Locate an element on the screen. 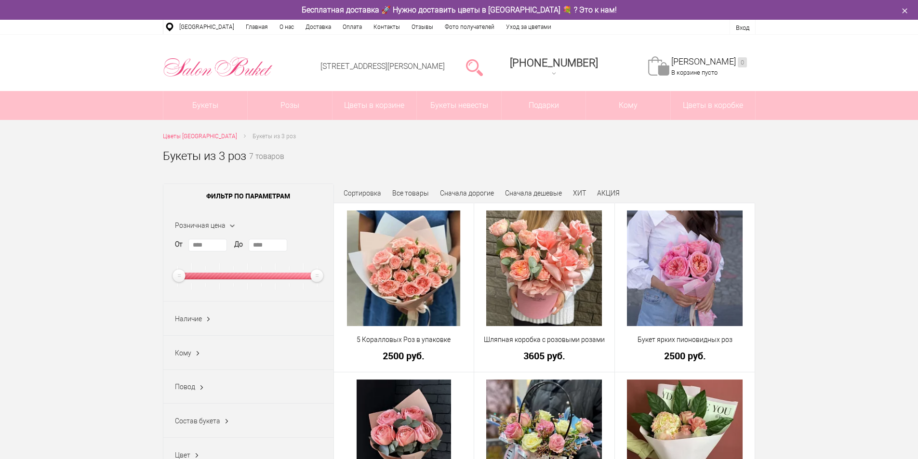  a: Отзывы is located at coordinates (422, 27).